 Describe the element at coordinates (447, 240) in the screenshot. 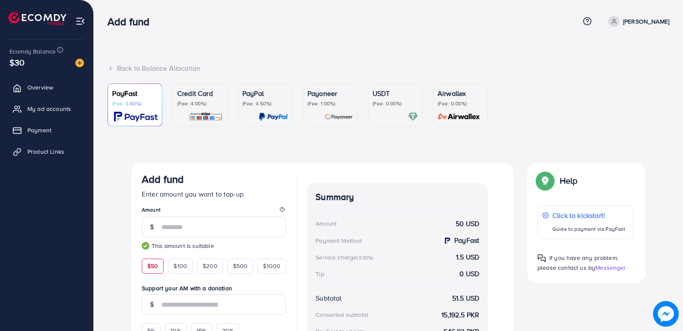

I see `img: payment` at that location.